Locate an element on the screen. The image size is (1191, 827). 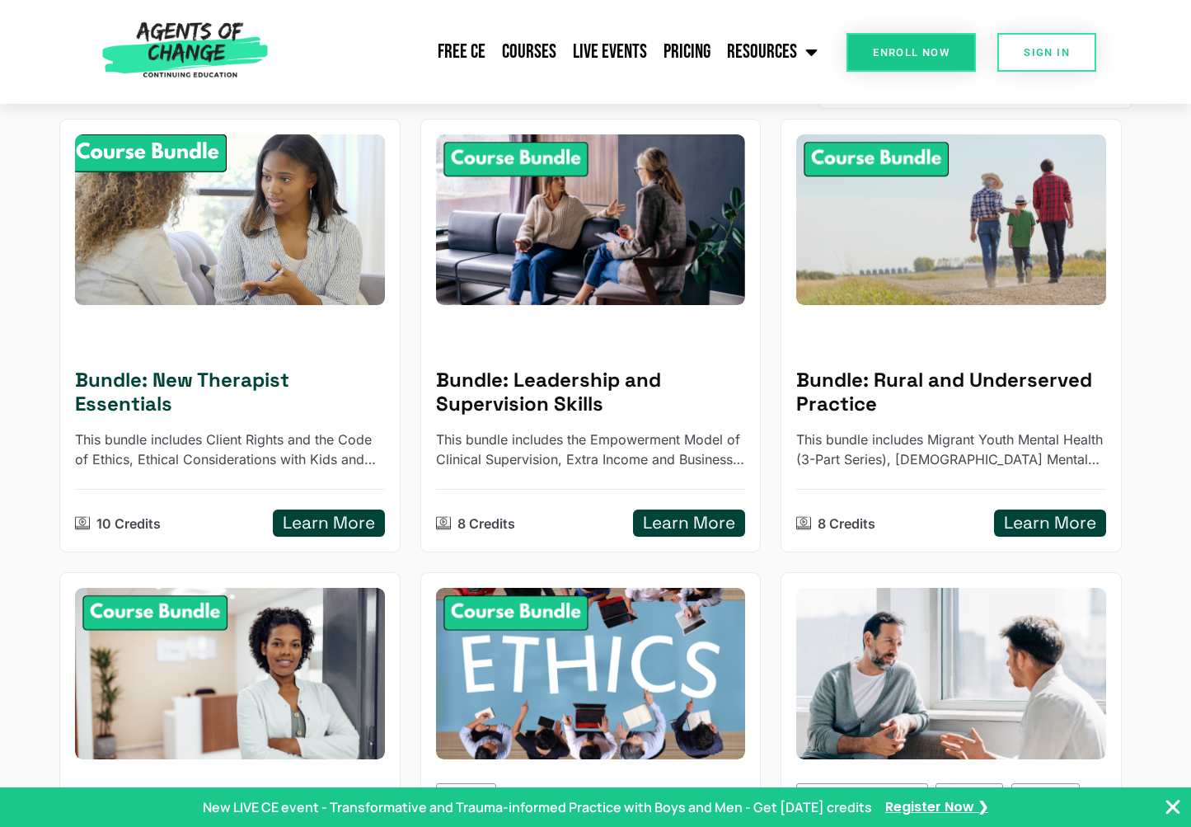
a: Resources is located at coordinates (773, 52).